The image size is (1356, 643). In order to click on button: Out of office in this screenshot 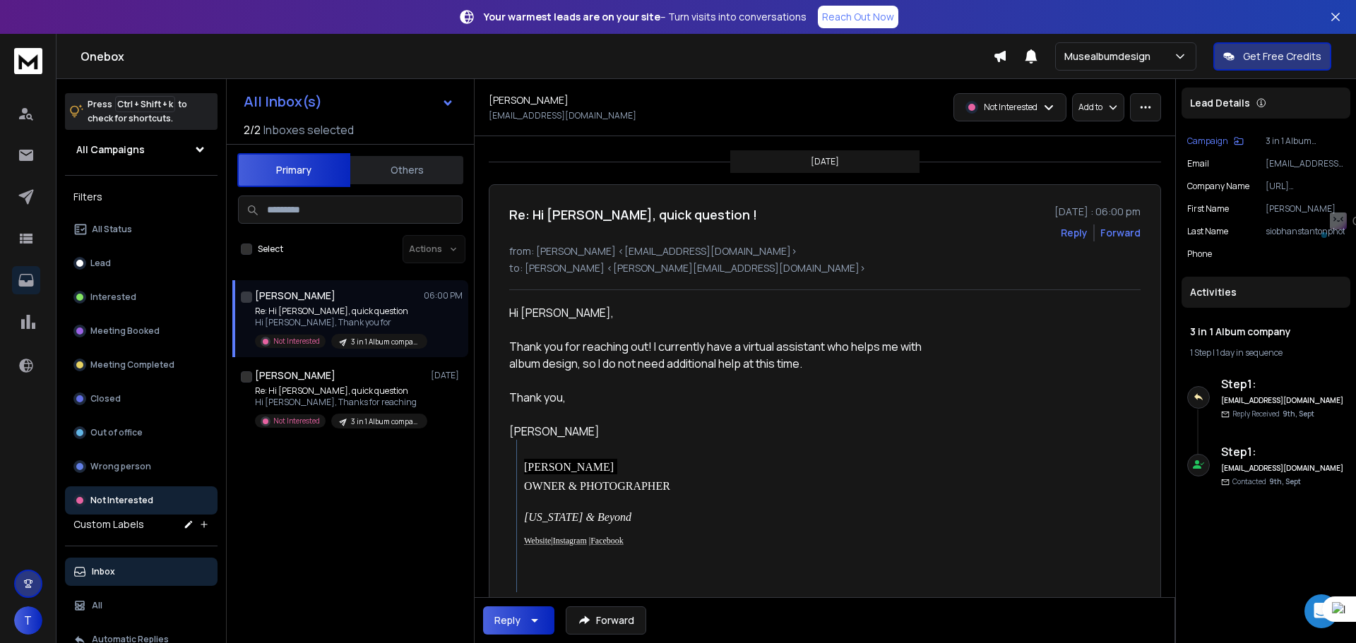, I will do `click(141, 433)`.